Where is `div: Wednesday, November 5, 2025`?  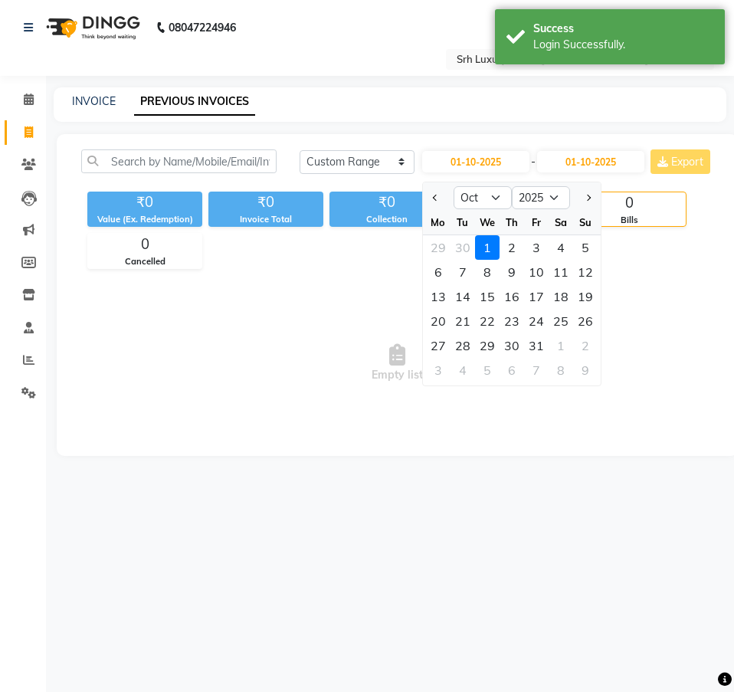
div: Wednesday, November 5, 2025 is located at coordinates (487, 370).